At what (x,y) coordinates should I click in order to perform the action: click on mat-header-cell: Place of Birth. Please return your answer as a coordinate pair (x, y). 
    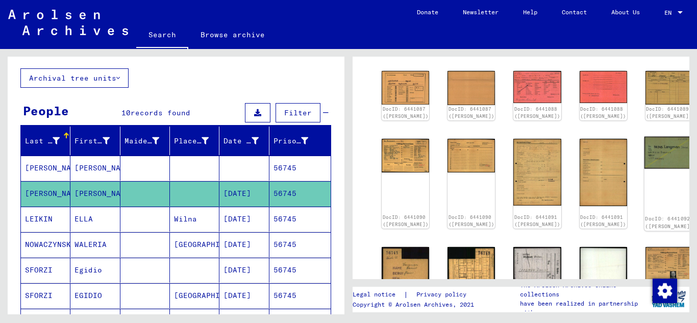
    Looking at the image, I should click on (194, 141).